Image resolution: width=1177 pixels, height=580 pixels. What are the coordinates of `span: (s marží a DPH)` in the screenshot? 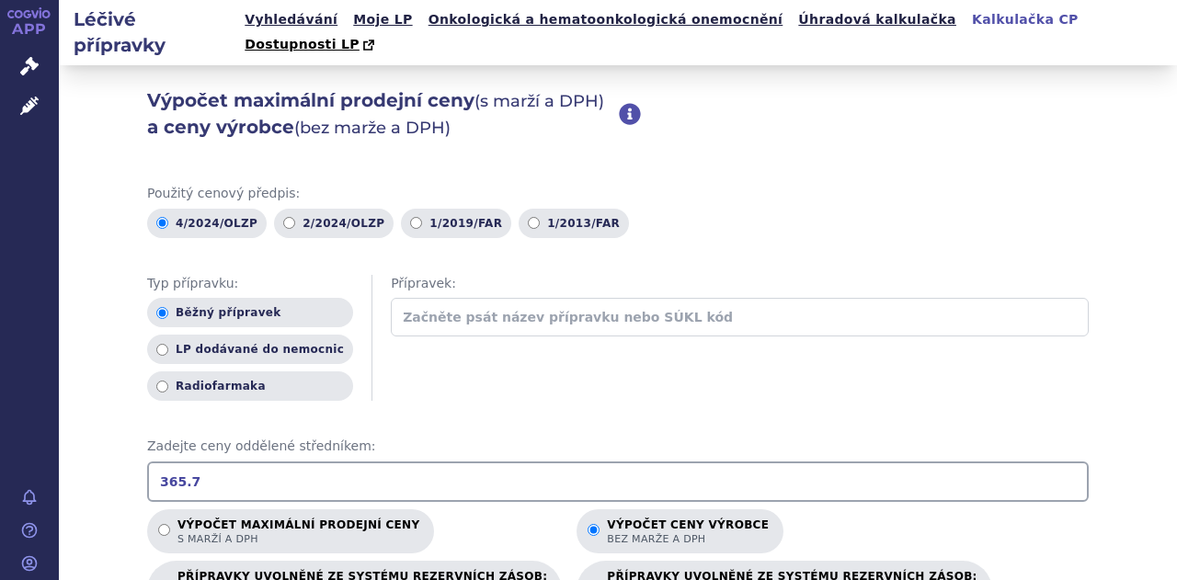 It's located at (539, 101).